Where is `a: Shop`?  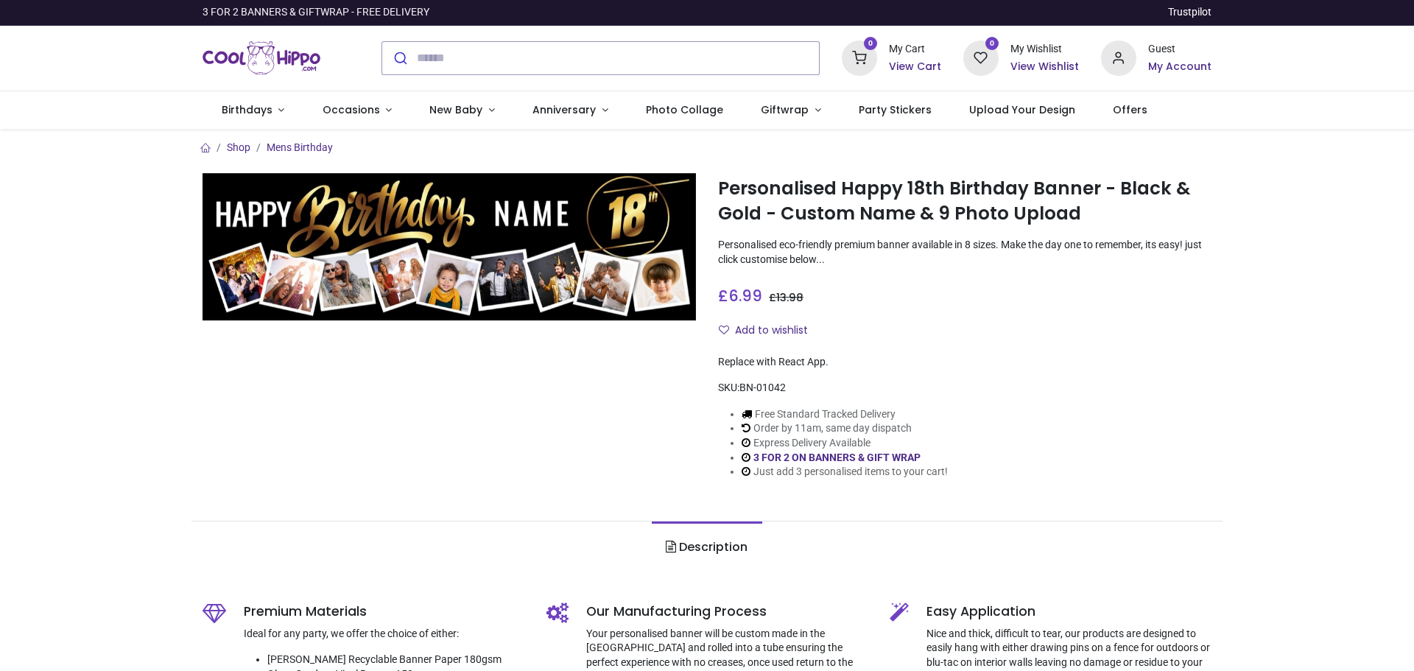
a: Shop is located at coordinates (239, 147).